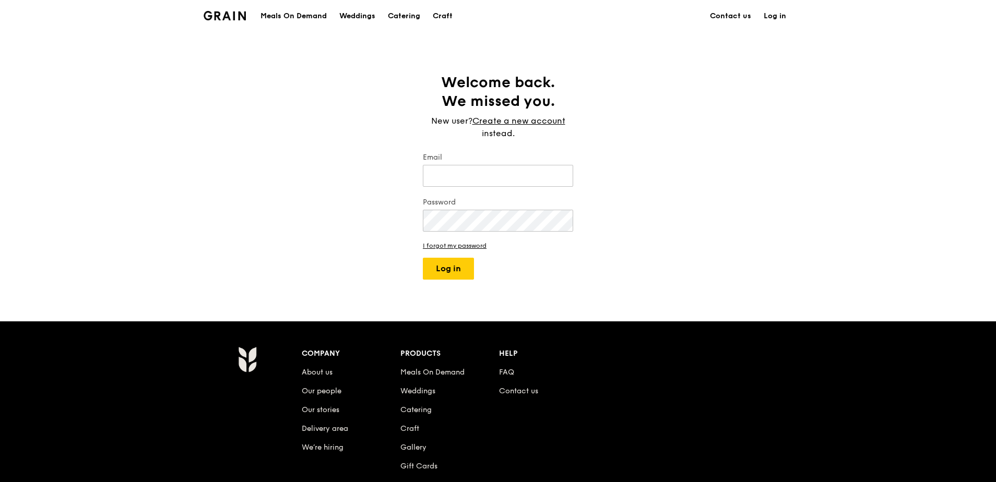 The height and width of the screenshot is (482, 996). Describe the element at coordinates (351, 354) in the screenshot. I see `div: Company` at that location.